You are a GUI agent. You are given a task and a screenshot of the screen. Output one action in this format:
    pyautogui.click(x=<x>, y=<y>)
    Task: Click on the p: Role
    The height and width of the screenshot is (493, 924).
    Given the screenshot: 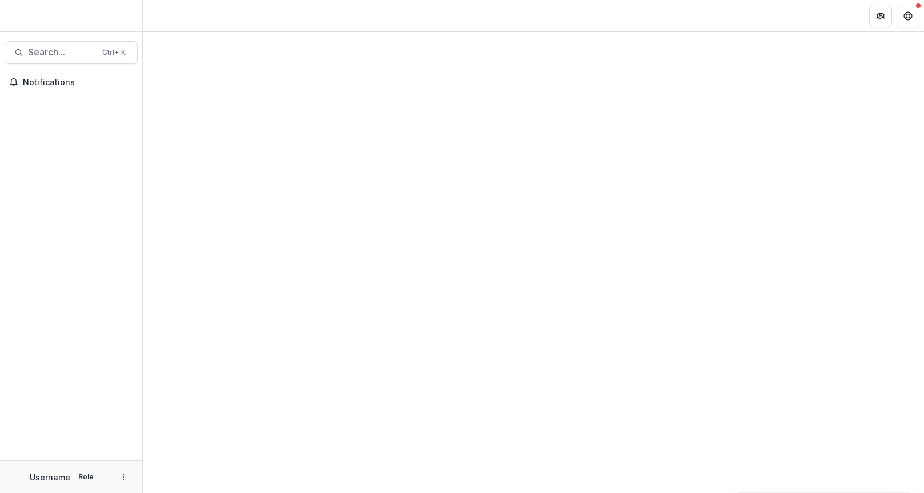 What is the action you would take?
    pyautogui.click(x=86, y=477)
    